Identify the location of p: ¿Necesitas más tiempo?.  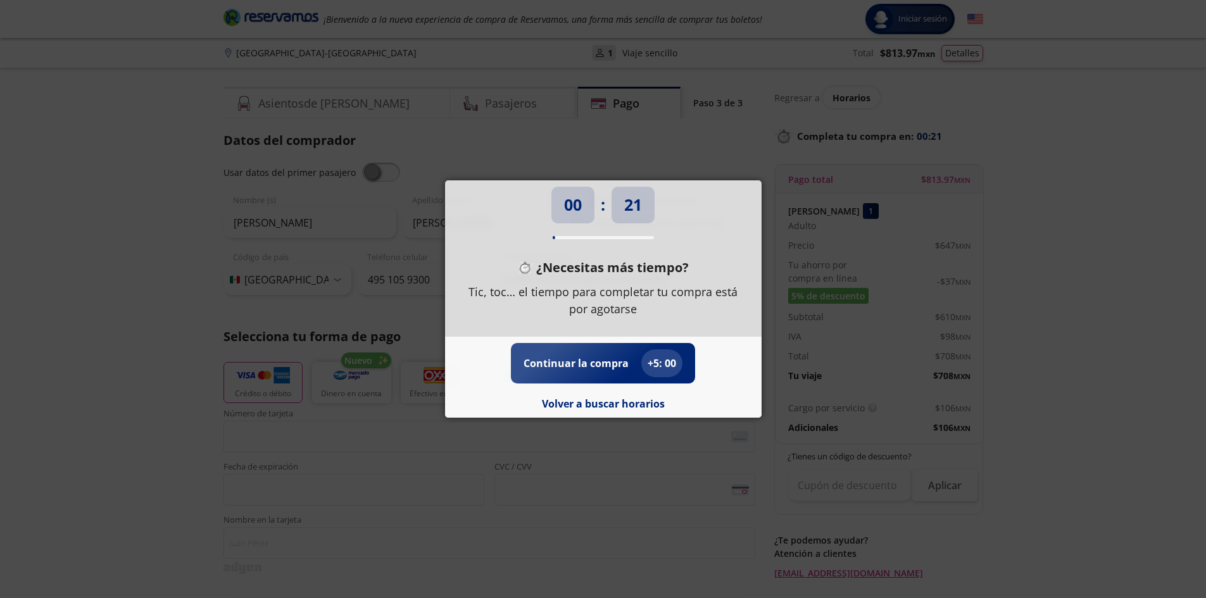
(612, 268).